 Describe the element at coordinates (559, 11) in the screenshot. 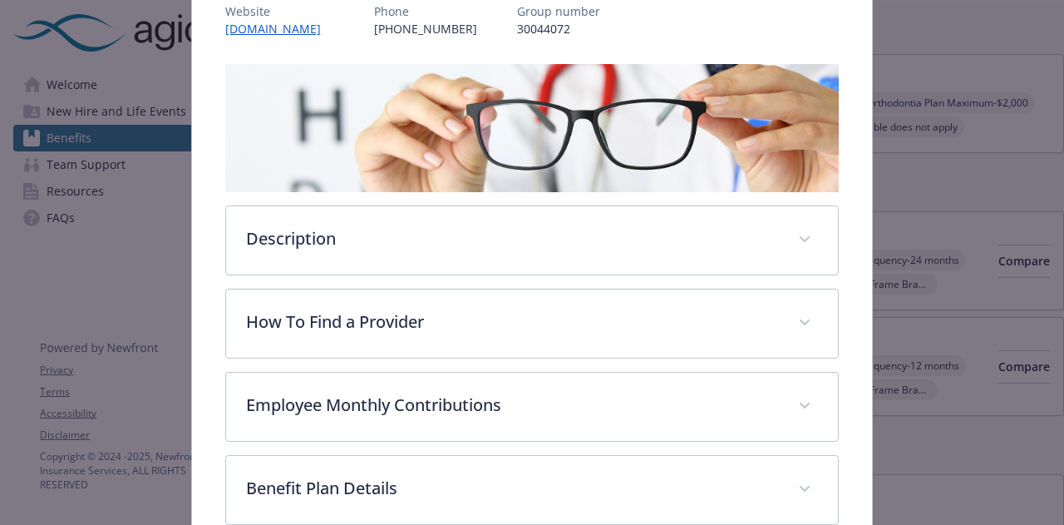

I see `p: Group number` at that location.